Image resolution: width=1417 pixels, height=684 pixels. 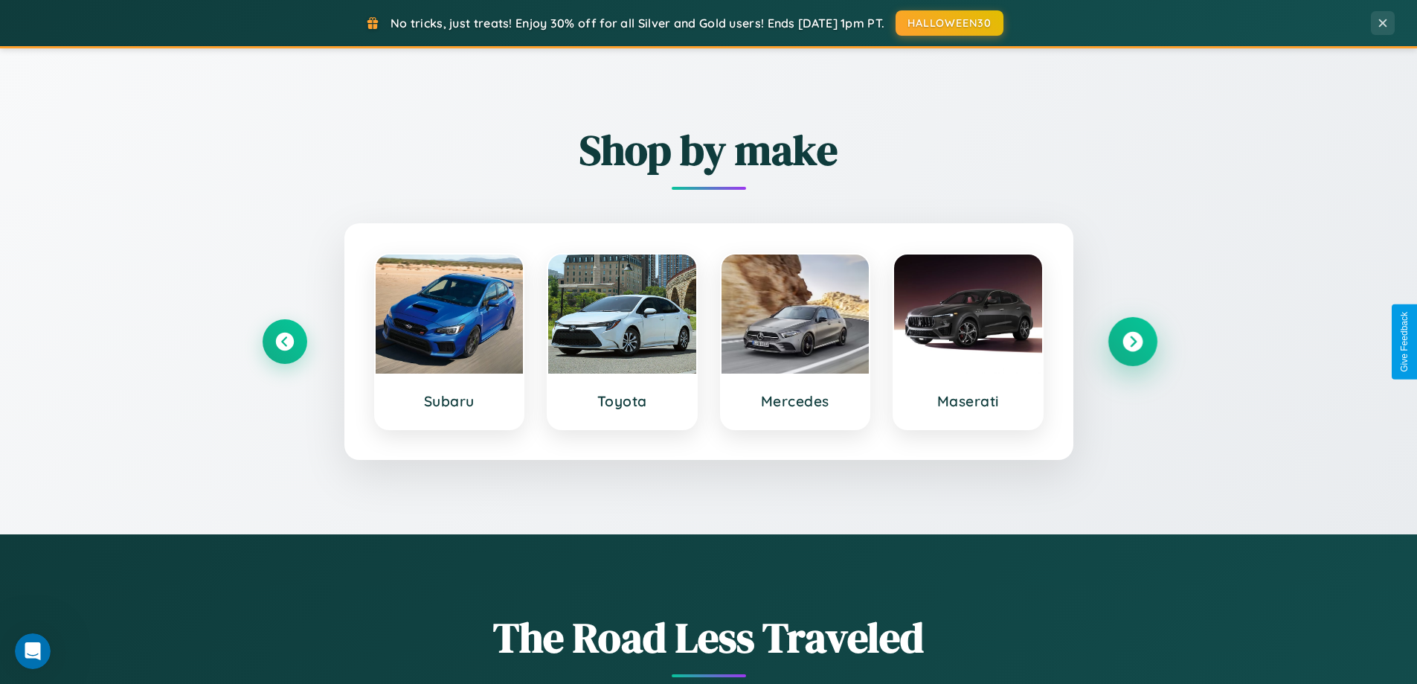 What do you see at coordinates (1404, 341) in the screenshot?
I see `div: Give Feedback` at bounding box center [1404, 341].